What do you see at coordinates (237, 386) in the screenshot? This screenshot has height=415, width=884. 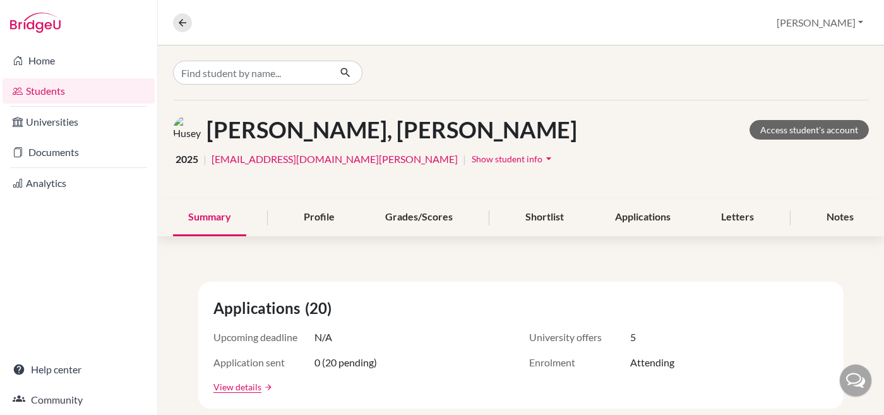 I see `a: View details` at bounding box center [237, 386].